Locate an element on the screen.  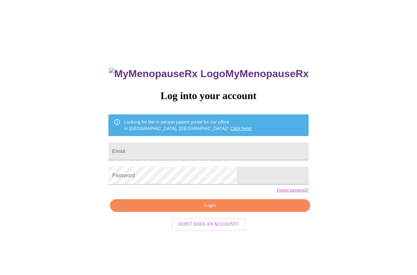
span: Login is located at coordinates (210, 205).